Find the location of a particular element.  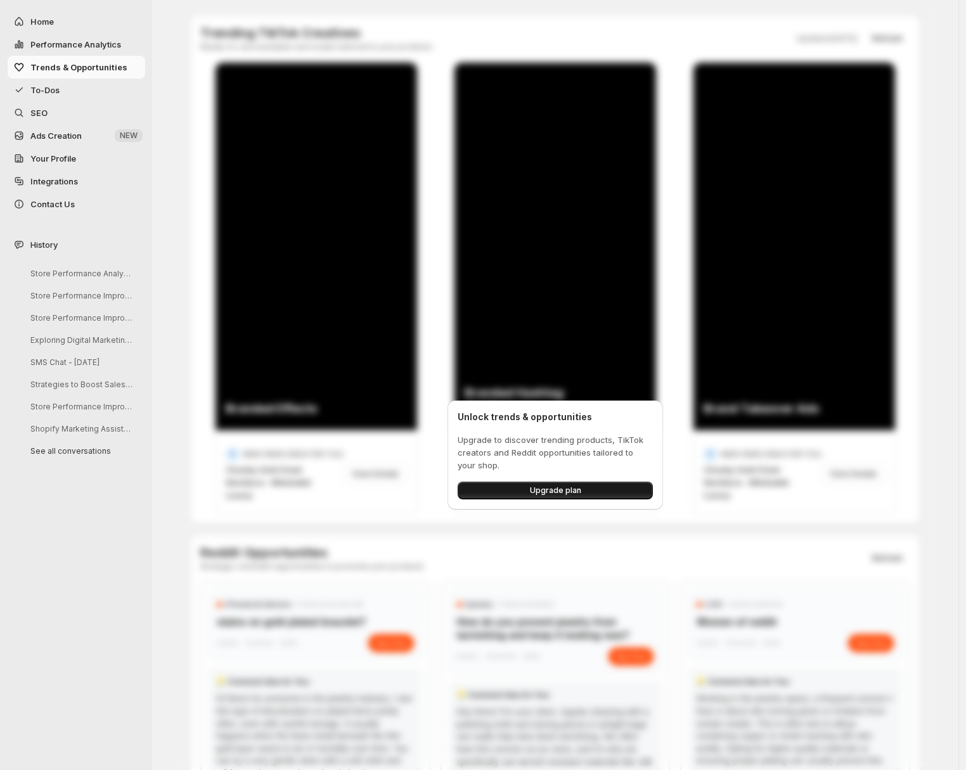

span: Trends & Opportunities is located at coordinates (79, 67).